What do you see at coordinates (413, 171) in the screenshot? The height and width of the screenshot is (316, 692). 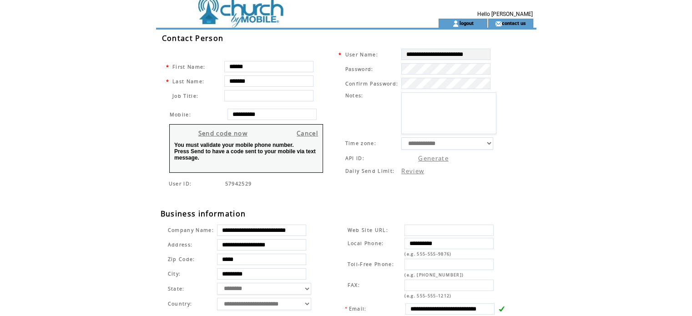 I see `a: Review` at bounding box center [413, 171].